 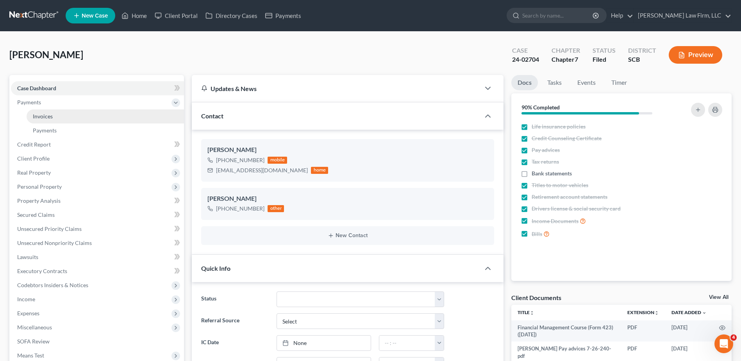 What do you see at coordinates (604, 59) in the screenshot?
I see `div: Filed` at bounding box center [604, 59].